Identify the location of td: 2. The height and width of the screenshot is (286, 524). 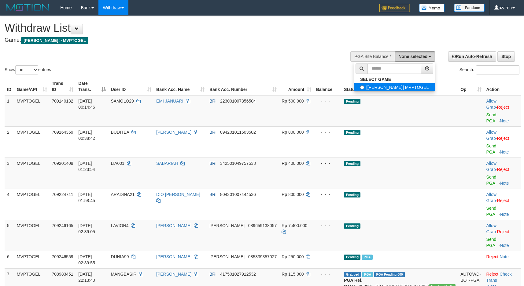
(9, 142).